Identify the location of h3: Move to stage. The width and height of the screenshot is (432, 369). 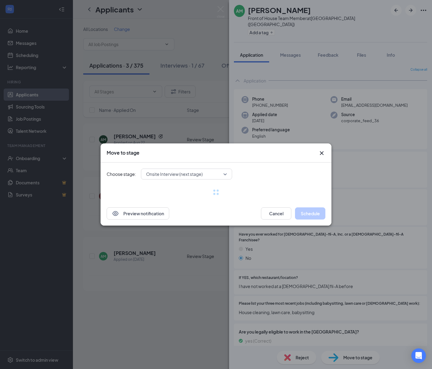
(123, 153).